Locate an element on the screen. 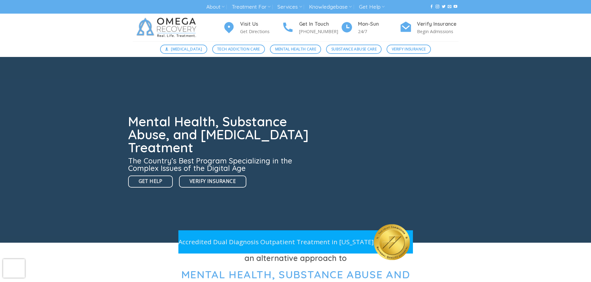  a: Knowledgebase is located at coordinates (330, 7).